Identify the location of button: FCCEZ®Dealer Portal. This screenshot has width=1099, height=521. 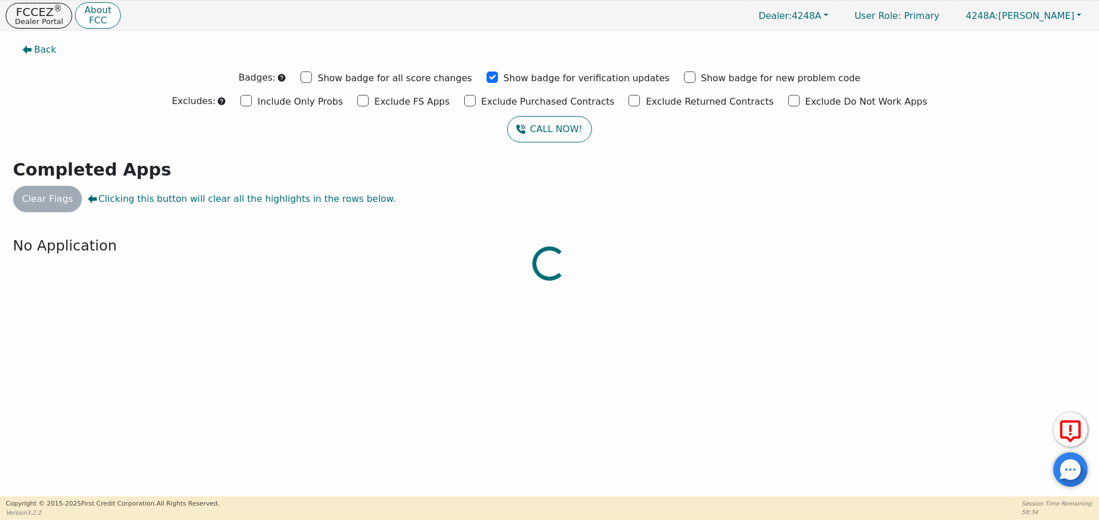
(39, 15).